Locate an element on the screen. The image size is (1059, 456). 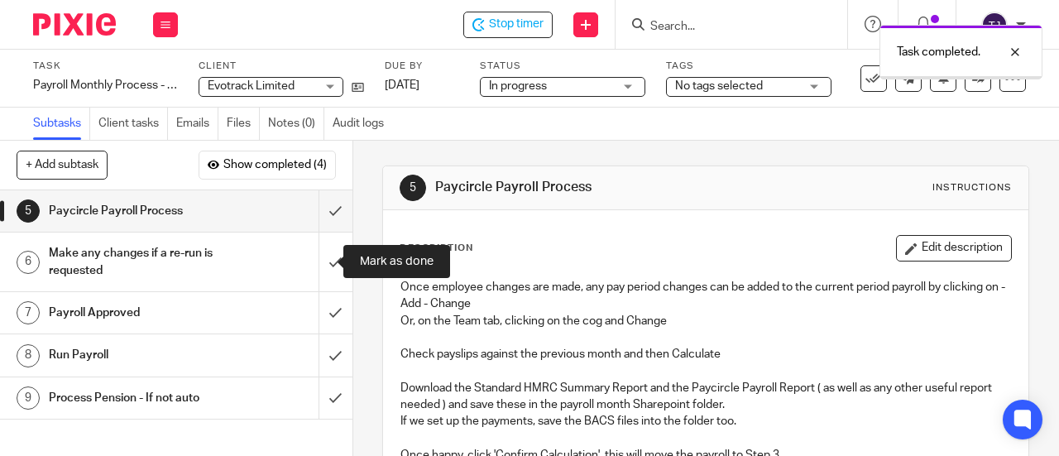
label: Task is located at coordinates (105, 66).